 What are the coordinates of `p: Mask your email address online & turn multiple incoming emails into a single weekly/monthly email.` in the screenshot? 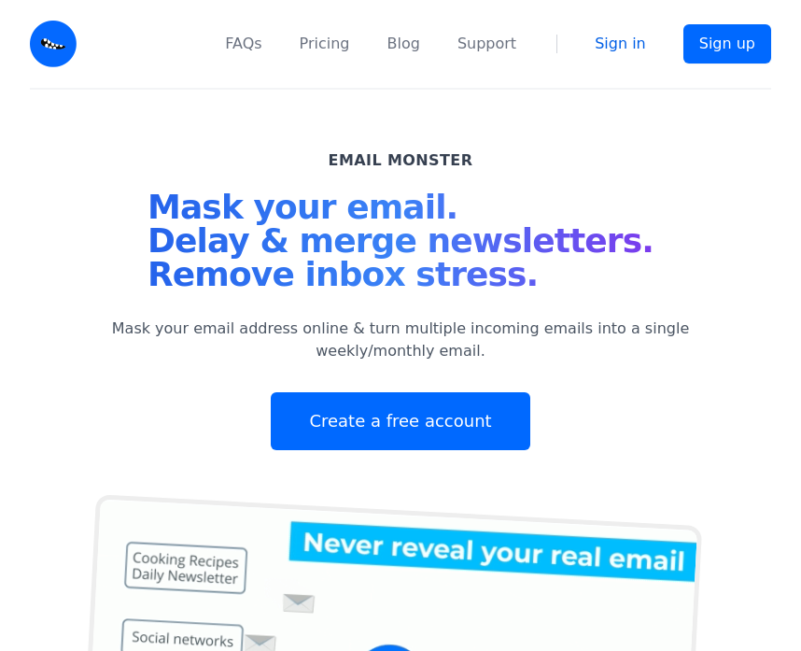 It's located at (401, 340).